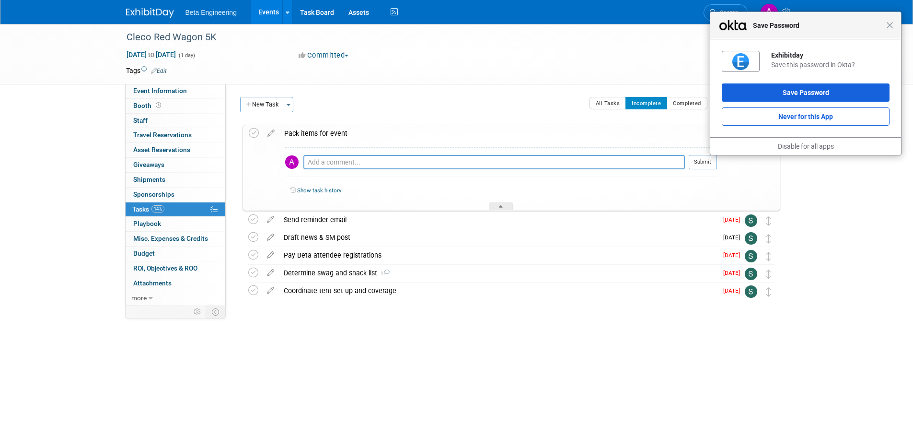 This screenshot has height=437, width=913. Describe the element at coordinates (319, 190) in the screenshot. I see `a: Show task history` at that location.